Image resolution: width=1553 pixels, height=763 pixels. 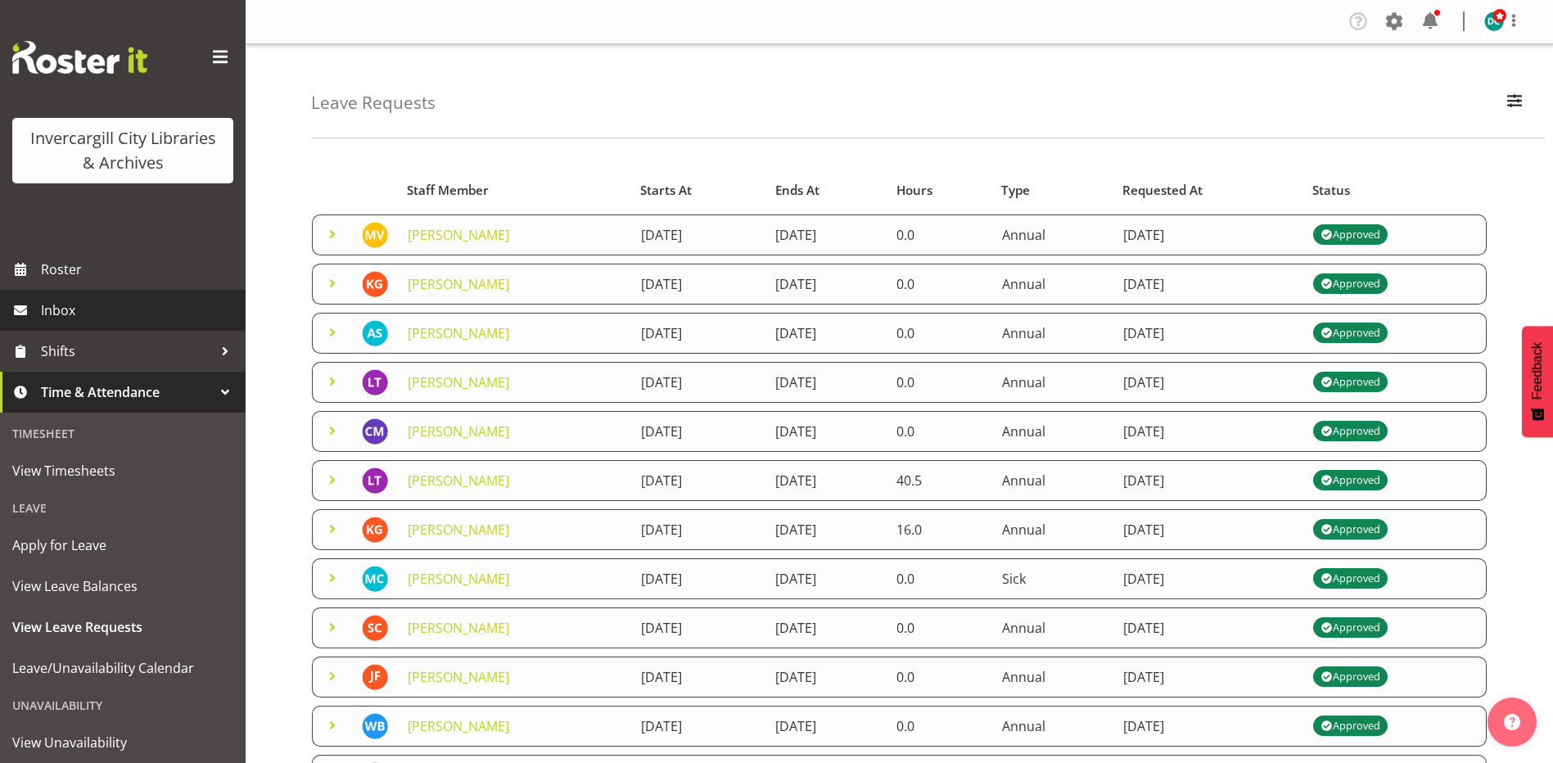 I want to click on img: michelle-cunningham11683.jpg, so click(x=375, y=579).